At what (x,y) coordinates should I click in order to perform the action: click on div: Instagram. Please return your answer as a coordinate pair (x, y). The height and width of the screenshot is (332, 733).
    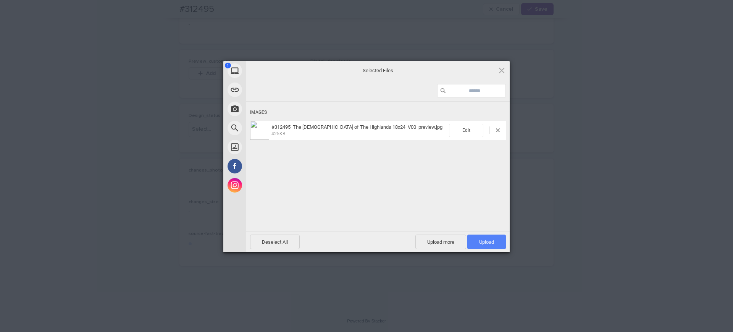
    Looking at the image, I should click on (269, 185).